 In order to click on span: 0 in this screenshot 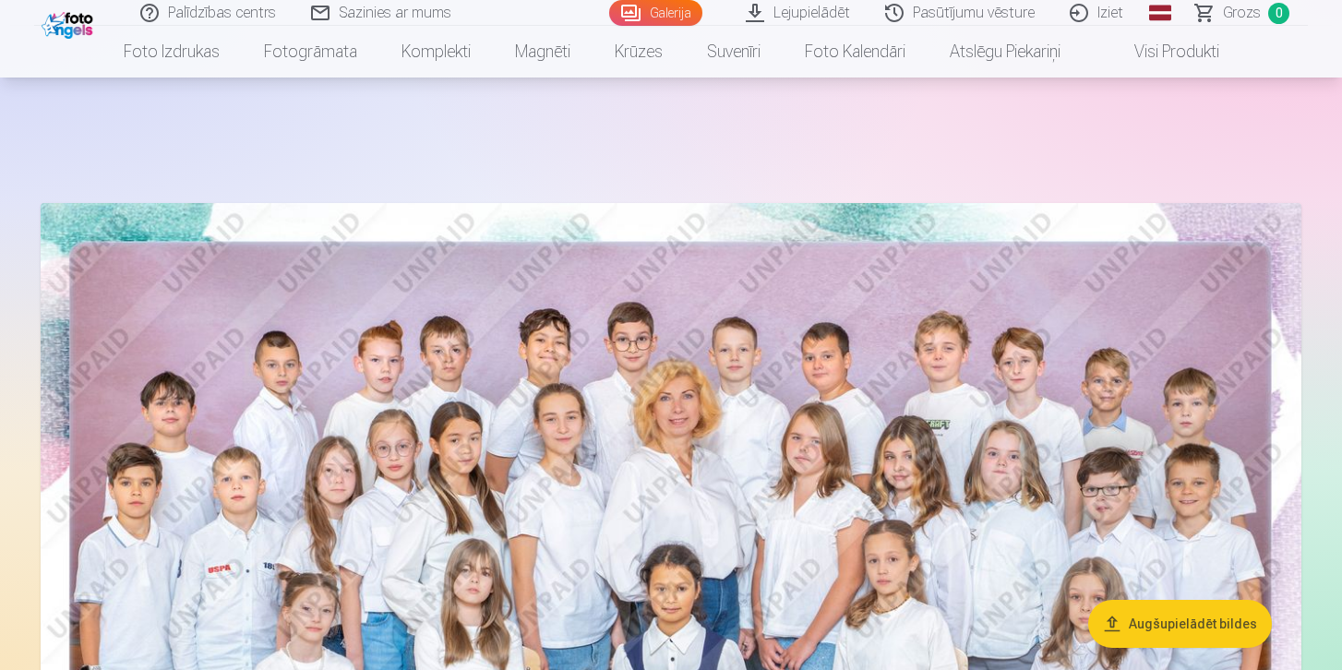, I will do `click(1278, 13)`.